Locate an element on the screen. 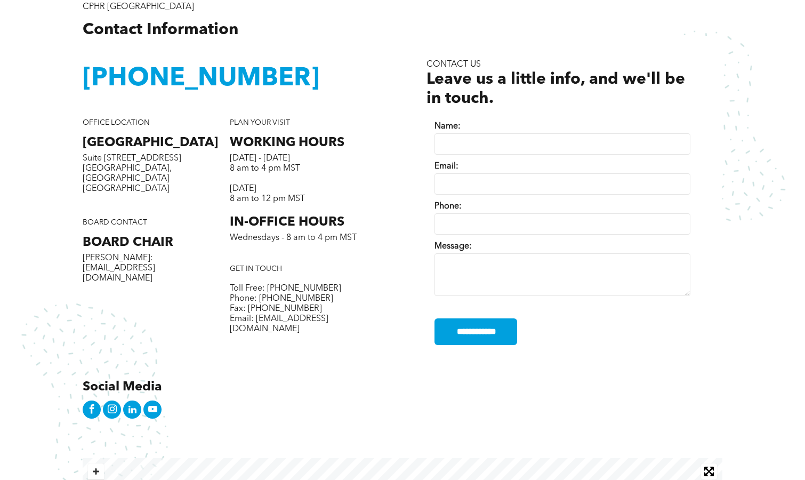  span: IN-OFFICE HOURS is located at coordinates (287, 222).